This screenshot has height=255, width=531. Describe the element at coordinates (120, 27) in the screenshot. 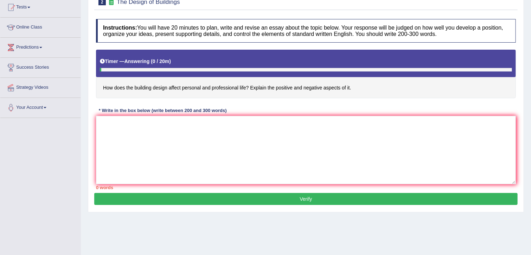

I see `b: Instructions:` at that location.